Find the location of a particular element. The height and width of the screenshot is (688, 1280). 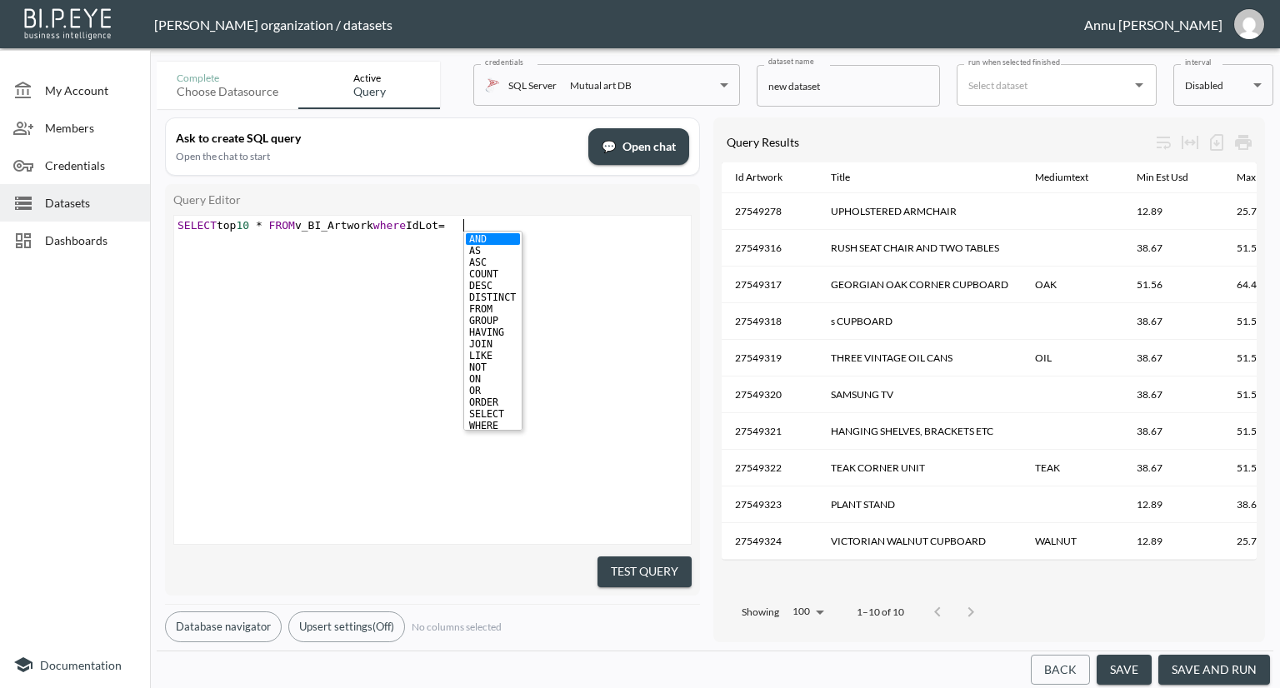

span: 10 is located at coordinates (242, 225).